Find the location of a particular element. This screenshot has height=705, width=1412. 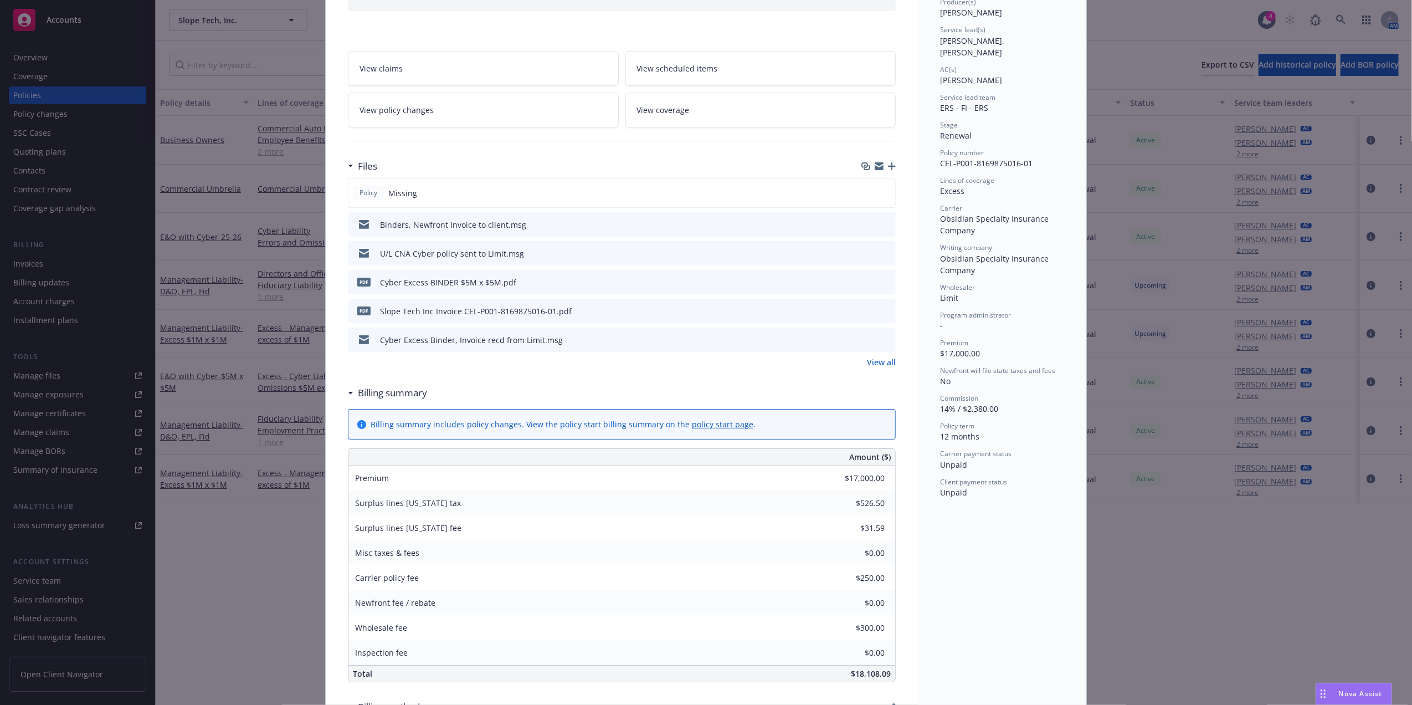

span: CEL-P001-8169875016-01 is located at coordinates (986, 163).